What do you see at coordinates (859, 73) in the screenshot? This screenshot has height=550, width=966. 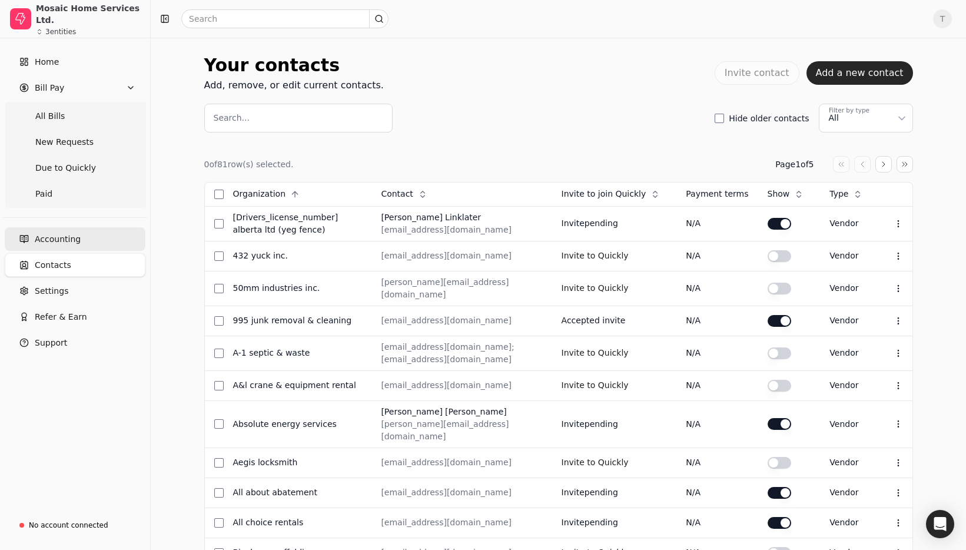 I see `button: Add a new contact` at bounding box center [859, 73].